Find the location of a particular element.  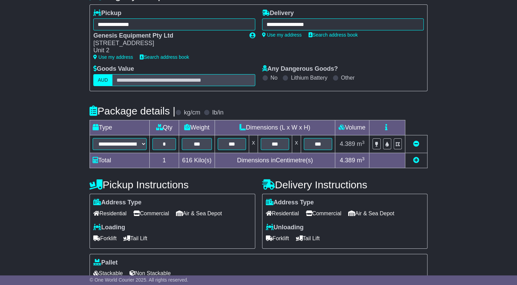

label: Delivery is located at coordinates (278, 13).